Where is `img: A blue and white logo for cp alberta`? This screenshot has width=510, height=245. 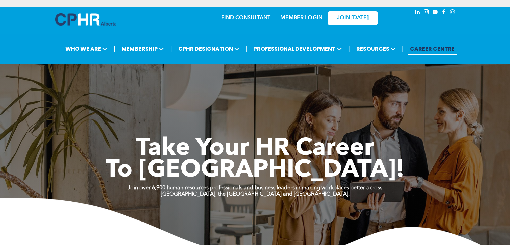
img: A blue and white logo for cp alberta is located at coordinates (86, 19).